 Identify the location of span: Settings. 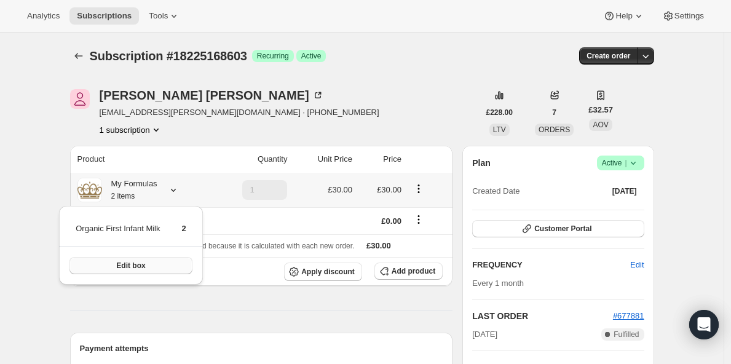
(689, 16).